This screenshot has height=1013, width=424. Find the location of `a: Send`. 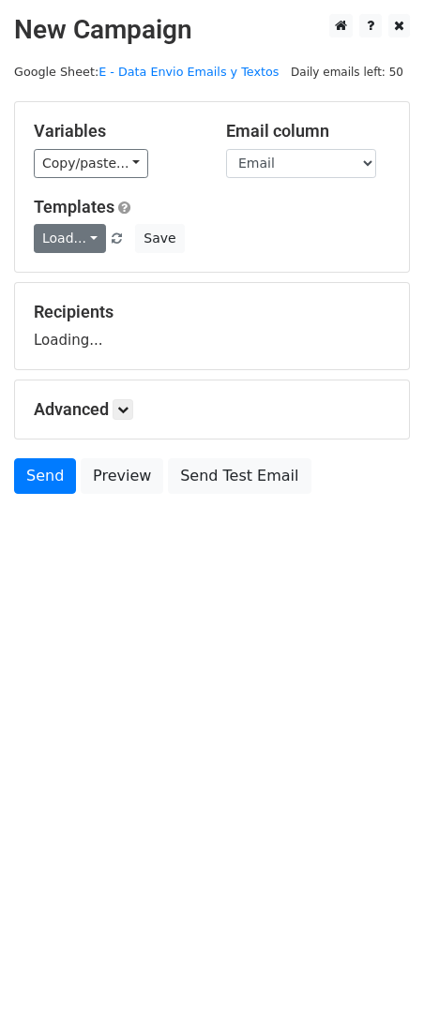

a: Send is located at coordinates (45, 476).